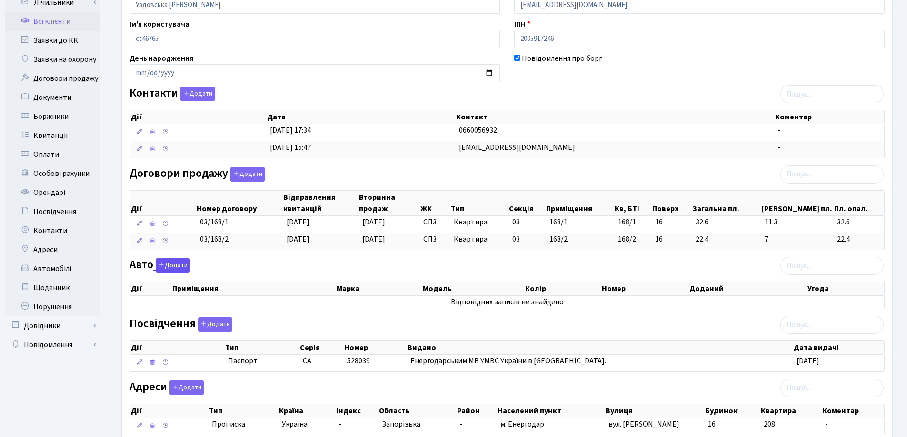 The image size is (907, 437). I want to click on th: Номер договору, so click(239, 203).